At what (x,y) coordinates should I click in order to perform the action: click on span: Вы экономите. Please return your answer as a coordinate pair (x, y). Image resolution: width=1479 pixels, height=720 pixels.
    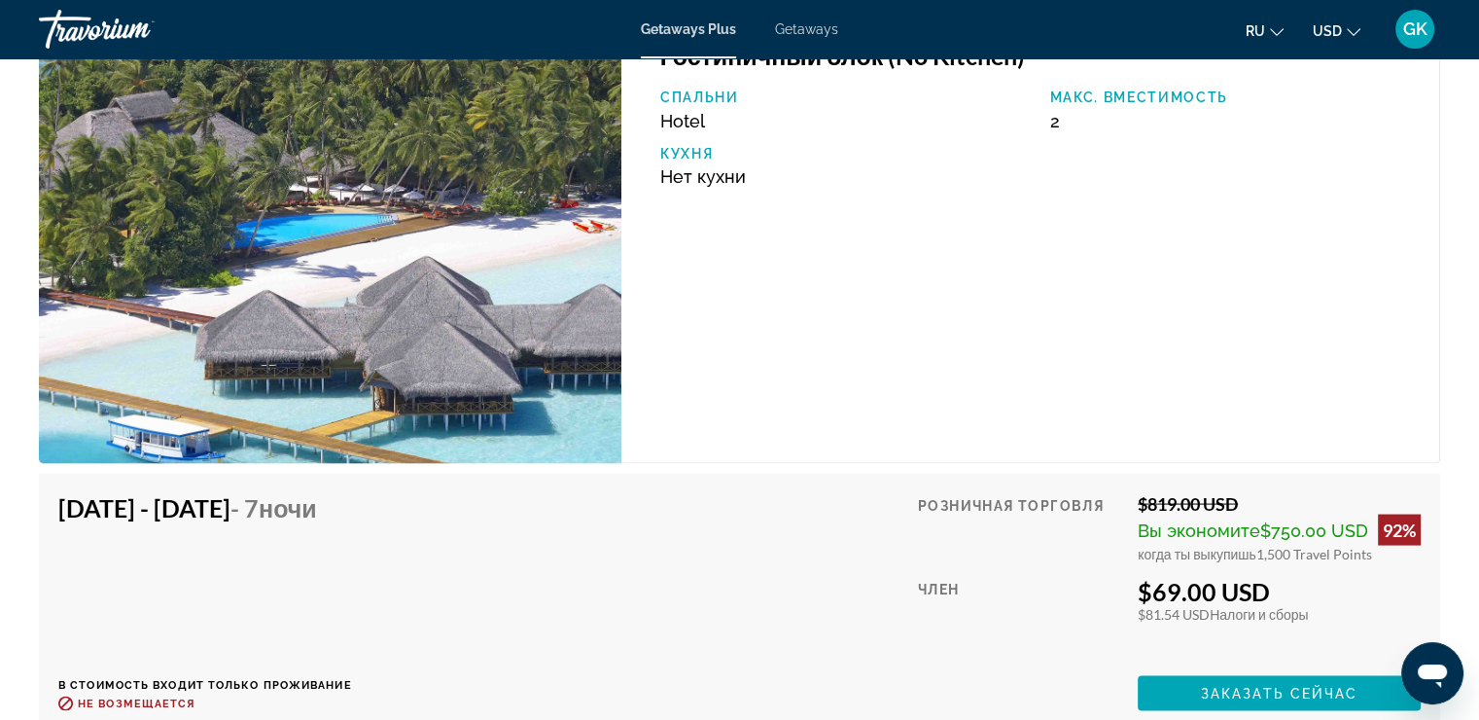
    Looking at the image, I should click on (1199, 530).